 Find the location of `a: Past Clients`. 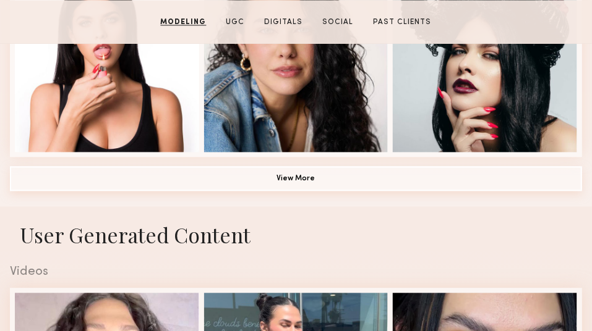

a: Past Clients is located at coordinates (402, 22).